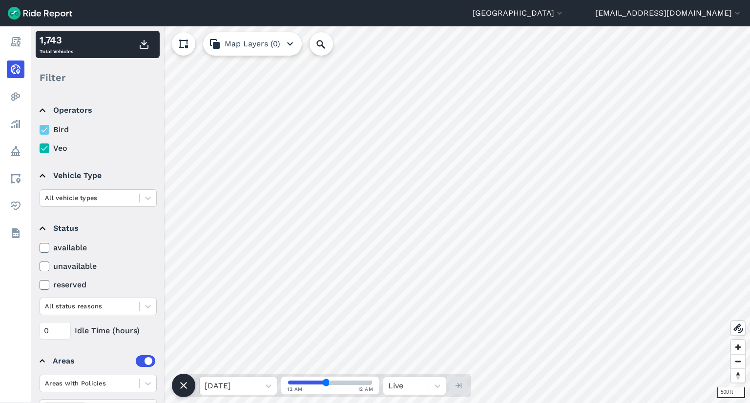 The image size is (750, 403). What do you see at coordinates (731, 393) in the screenshot?
I see `div: 500 ft` at bounding box center [731, 393].